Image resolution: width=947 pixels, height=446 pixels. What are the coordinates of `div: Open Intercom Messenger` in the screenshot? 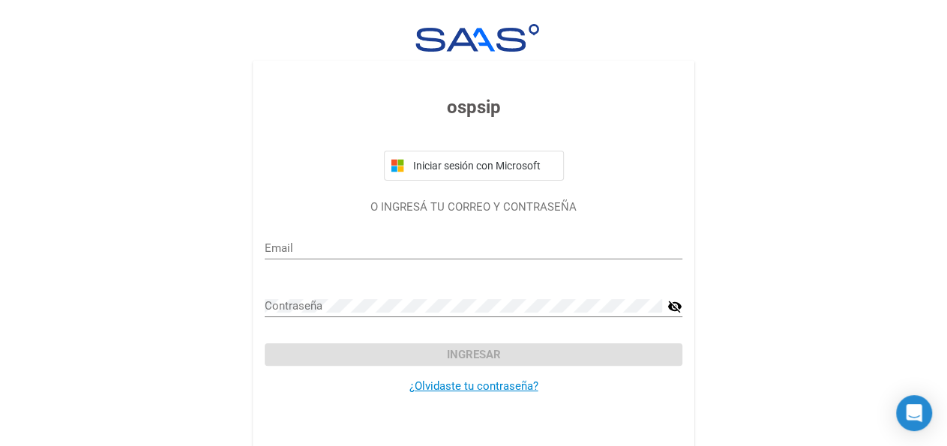 It's located at (914, 413).